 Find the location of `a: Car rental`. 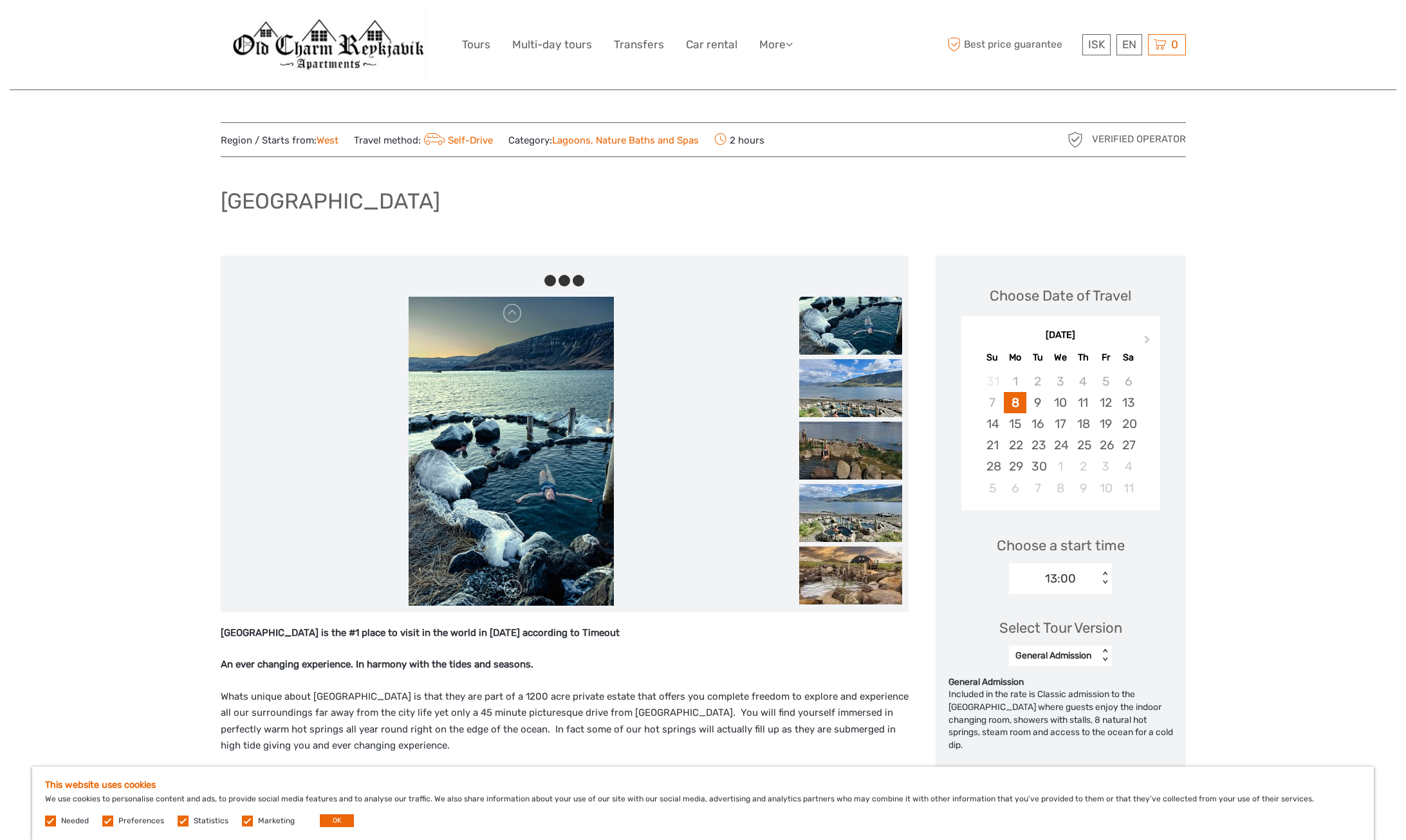

a: Car rental is located at coordinates (711, 44).